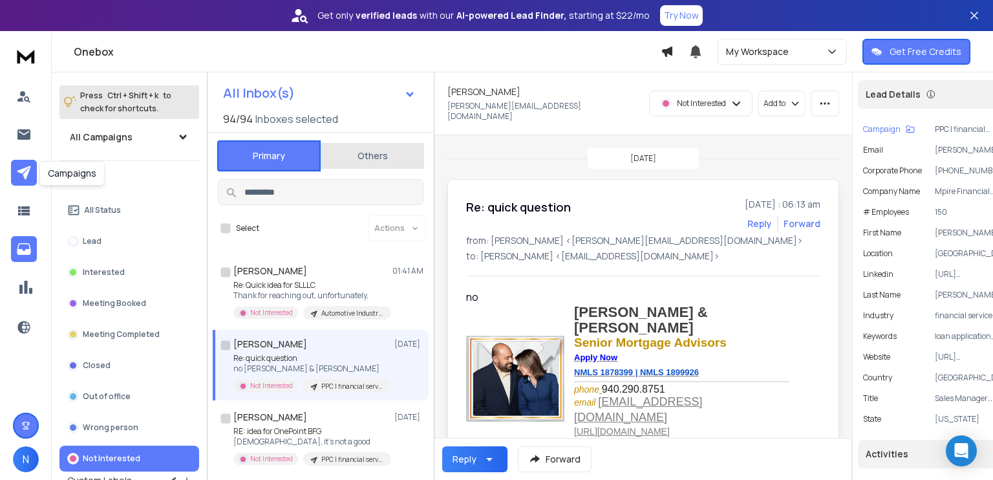  I want to click on img: logo, so click(26, 56).